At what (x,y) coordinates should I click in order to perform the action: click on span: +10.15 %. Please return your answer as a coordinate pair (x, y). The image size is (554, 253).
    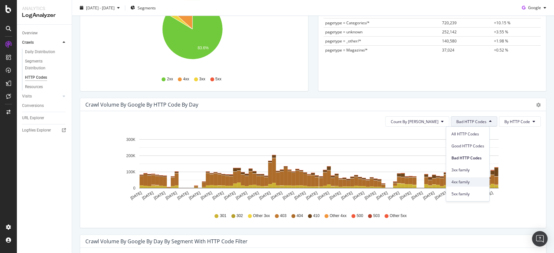
    Looking at the image, I should click on (502, 23).